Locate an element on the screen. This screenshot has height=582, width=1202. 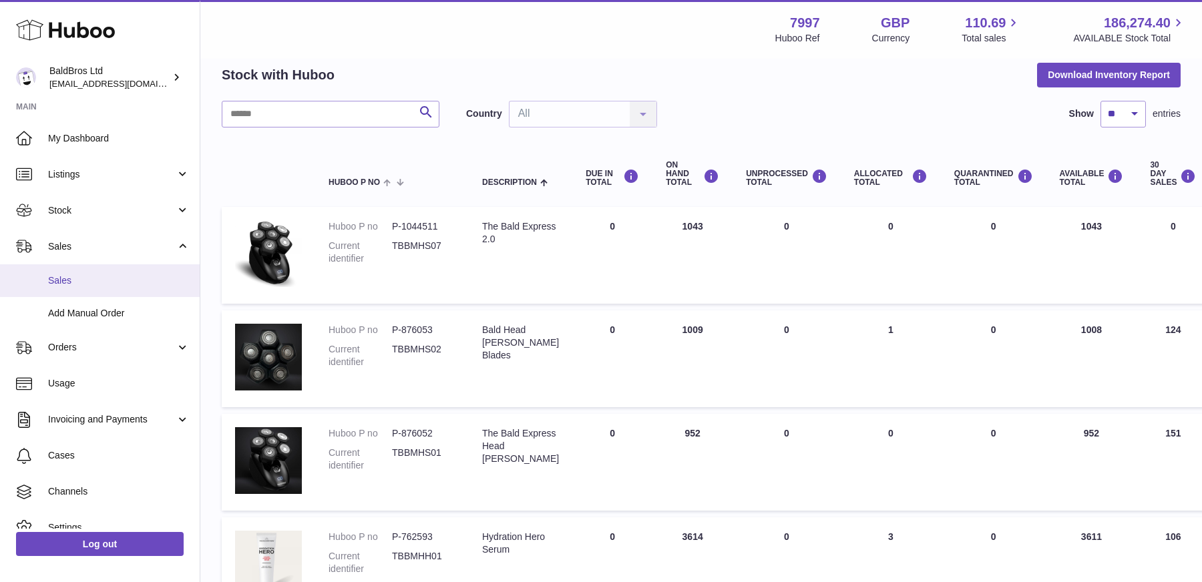
div: QUARANTINED Total is located at coordinates (993, 178).